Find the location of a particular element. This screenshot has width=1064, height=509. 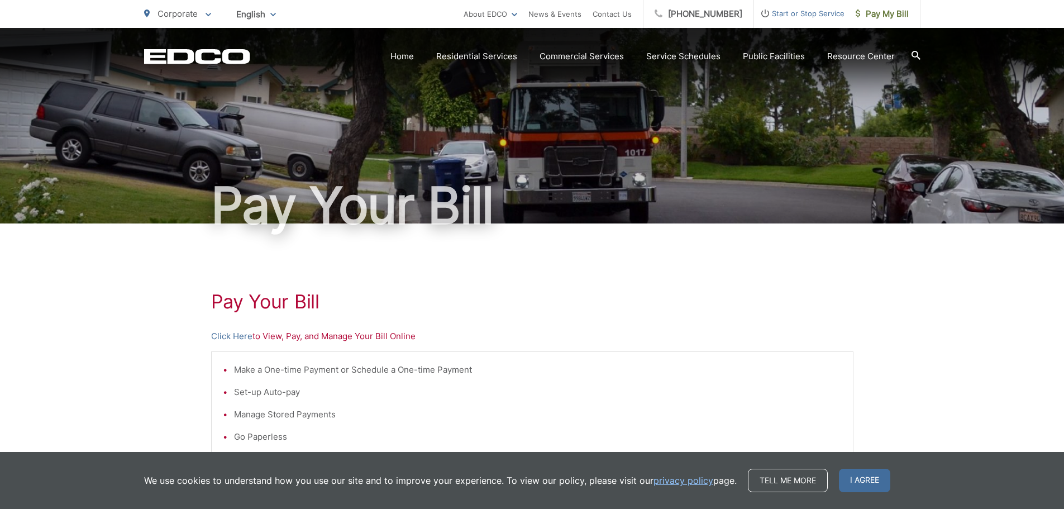

a: Commercial Services is located at coordinates (581, 56).